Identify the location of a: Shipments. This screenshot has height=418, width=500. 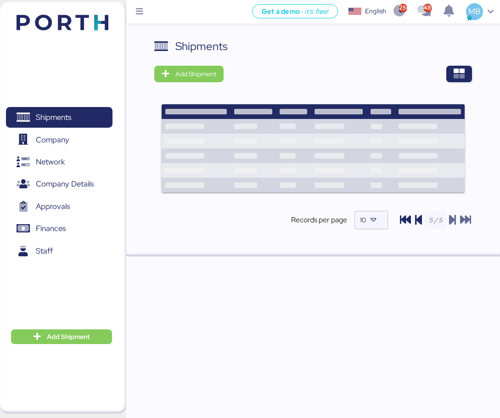
(59, 118).